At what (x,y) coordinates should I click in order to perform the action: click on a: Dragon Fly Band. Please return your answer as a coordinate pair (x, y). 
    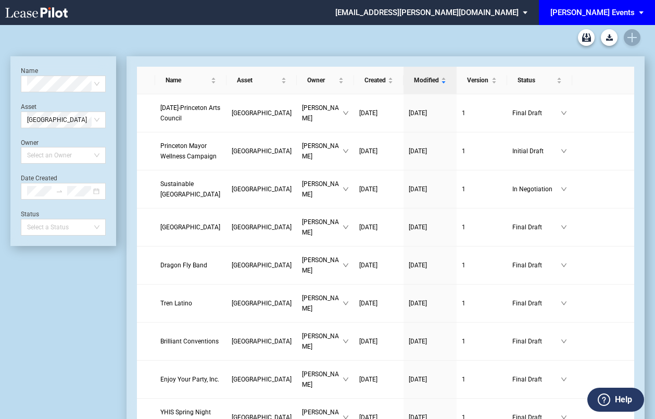
    Looking at the image, I should click on (191, 265).